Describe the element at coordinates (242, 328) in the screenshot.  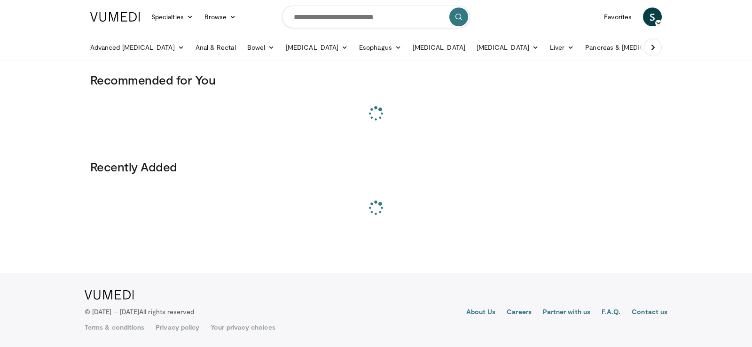
I see `a: Your privacy choices` at that location.